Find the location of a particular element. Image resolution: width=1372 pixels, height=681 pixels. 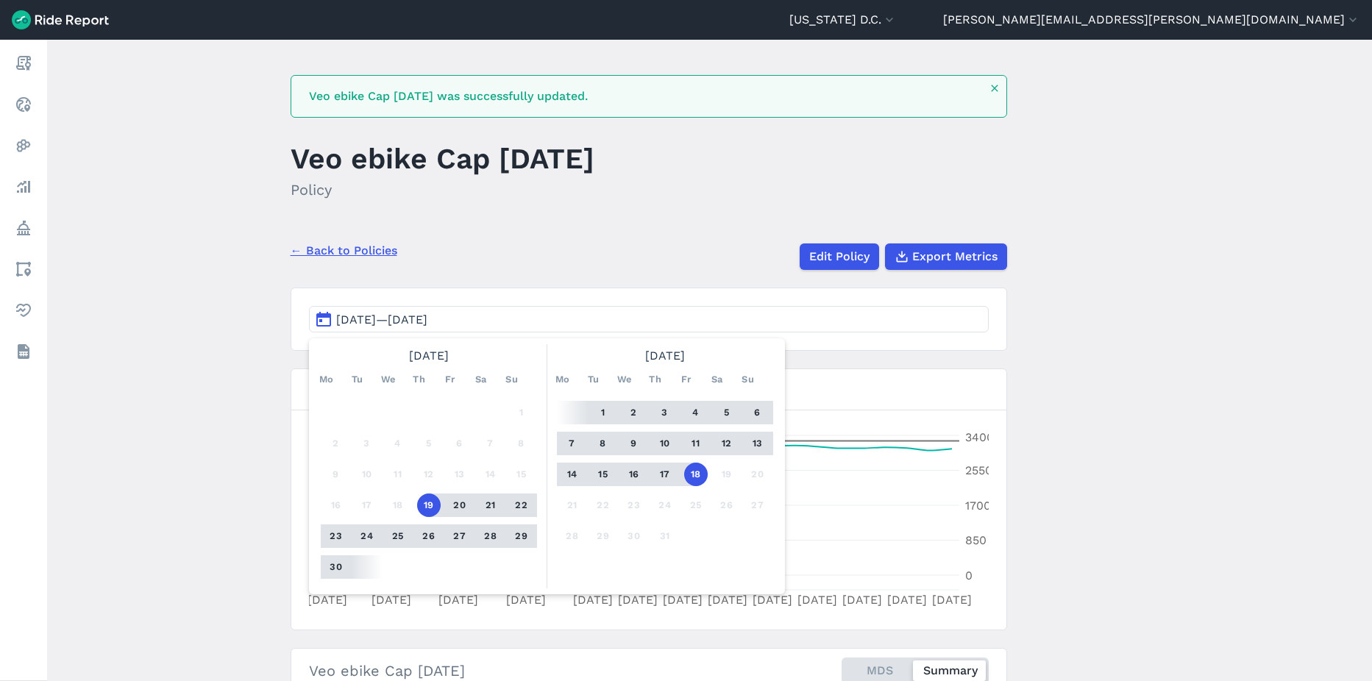

button: 31 is located at coordinates (665, 536).